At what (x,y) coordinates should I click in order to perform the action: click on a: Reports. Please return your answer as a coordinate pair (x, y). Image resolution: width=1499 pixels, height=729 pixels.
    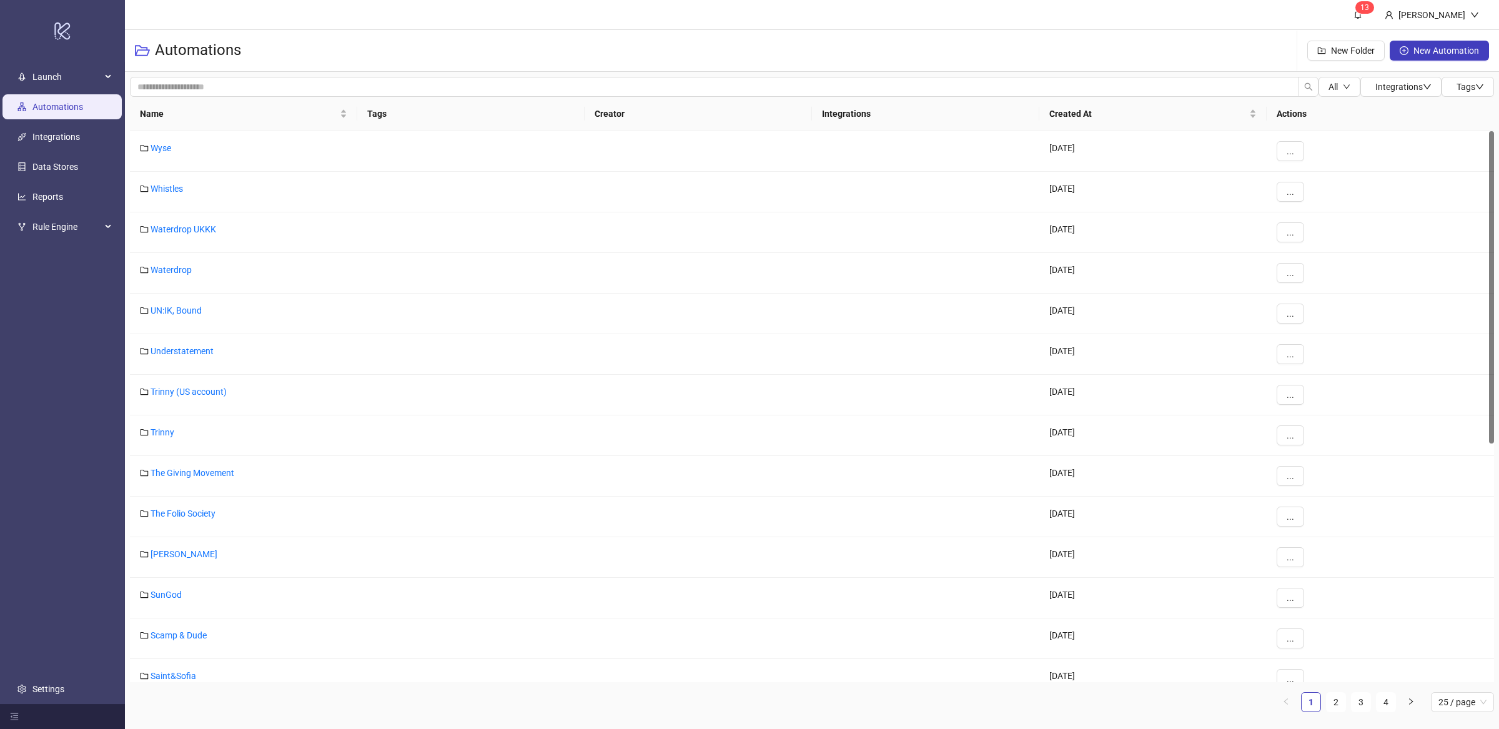
    Looking at the image, I should click on (47, 197).